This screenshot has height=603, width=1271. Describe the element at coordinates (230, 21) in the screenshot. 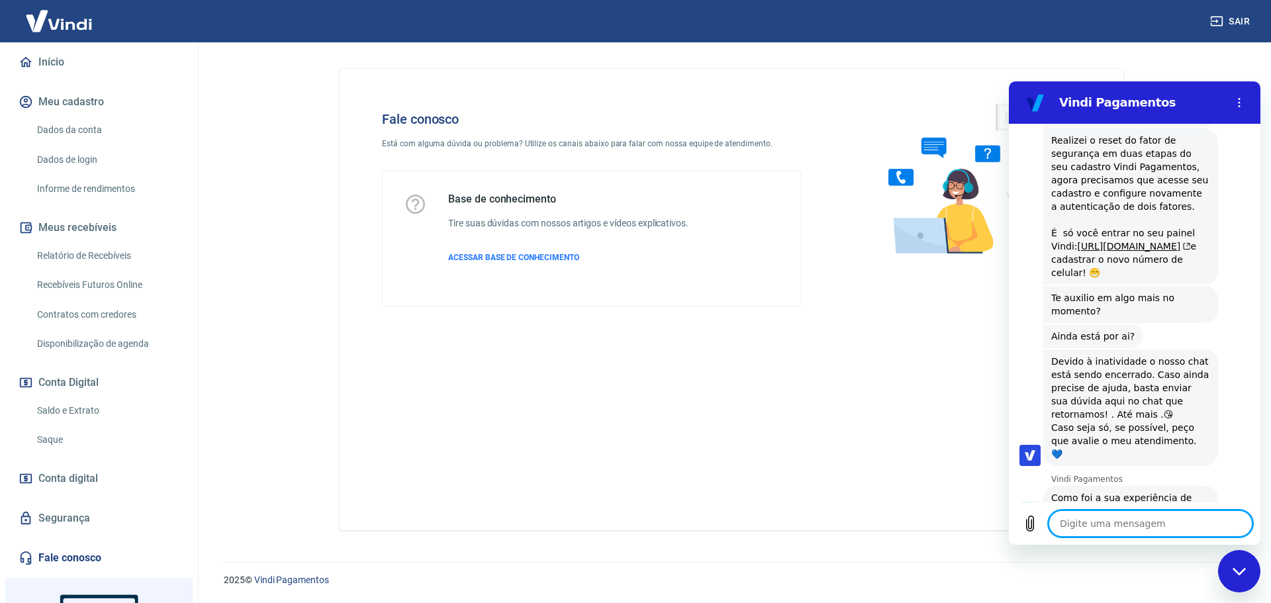

I see `button: Menu de opções` at that location.